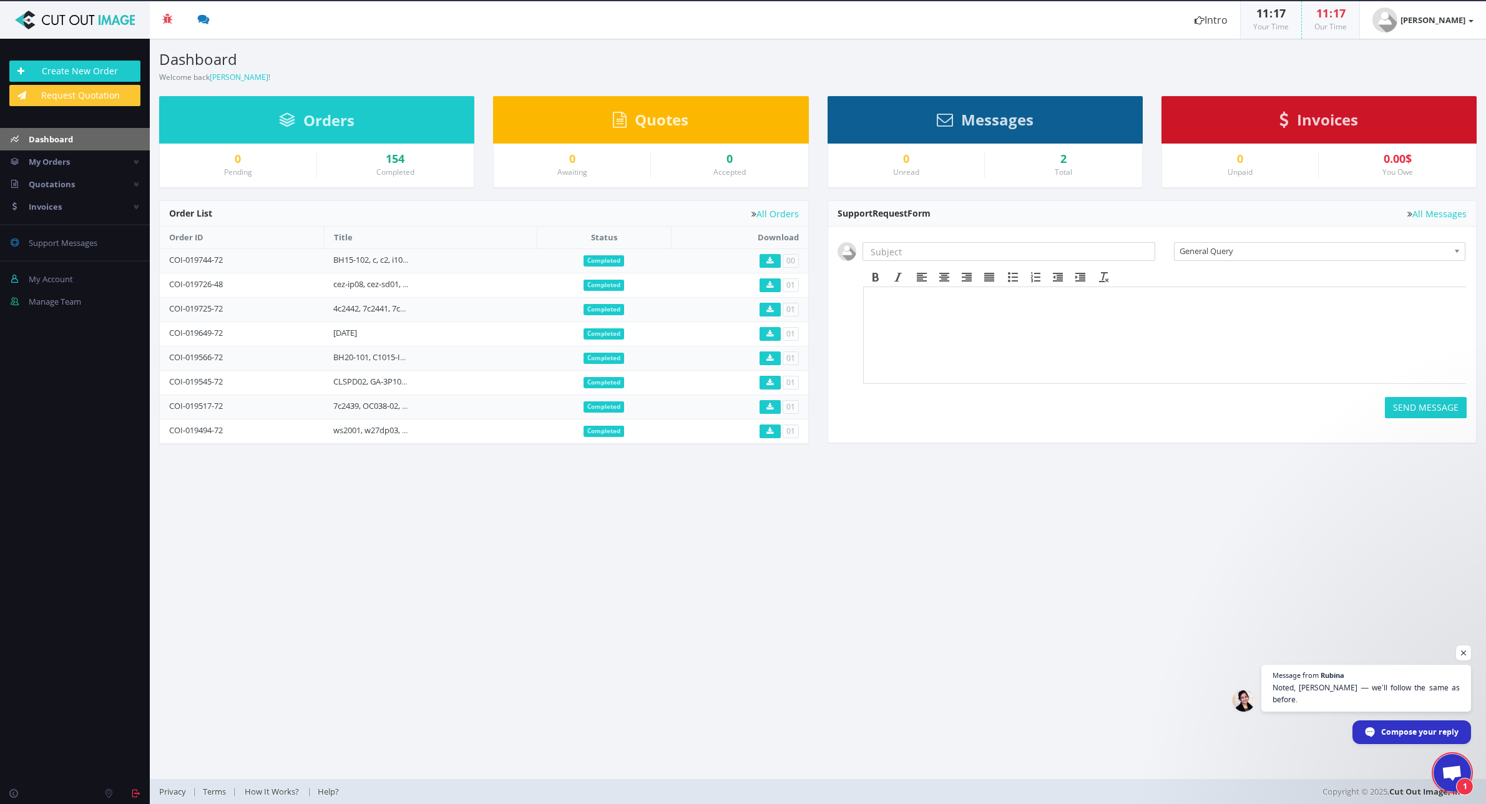 This screenshot has width=1486, height=804. I want to click on a: 4c2442, 7c2441, 7c2443, 7c2444, 7c2445, so click(405, 308).